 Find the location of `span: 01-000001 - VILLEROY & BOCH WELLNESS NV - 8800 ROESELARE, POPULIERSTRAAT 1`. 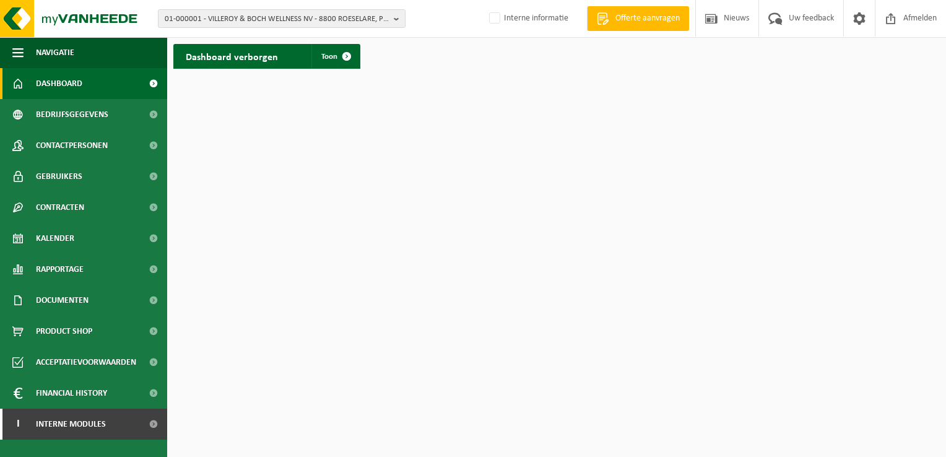

span: 01-000001 - VILLEROY & BOCH WELLNESS NV - 8800 ROESELARE, POPULIERSTRAAT 1 is located at coordinates (277, 19).